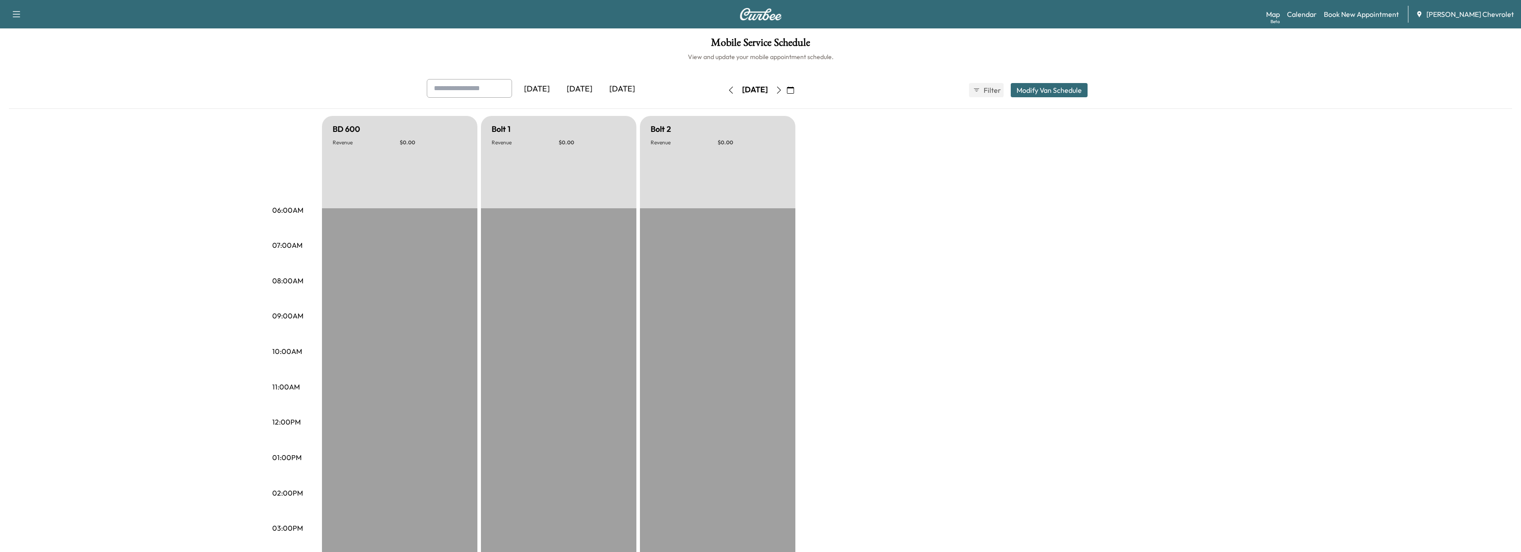 The image size is (1521, 552). I want to click on p: 12:00PM, so click(286, 422).